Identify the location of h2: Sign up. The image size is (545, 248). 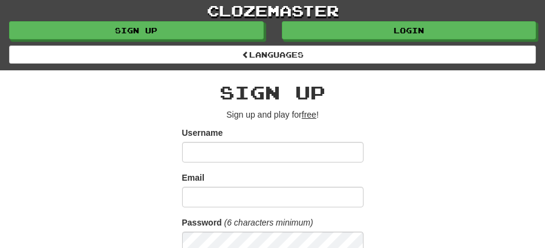
(273, 92).